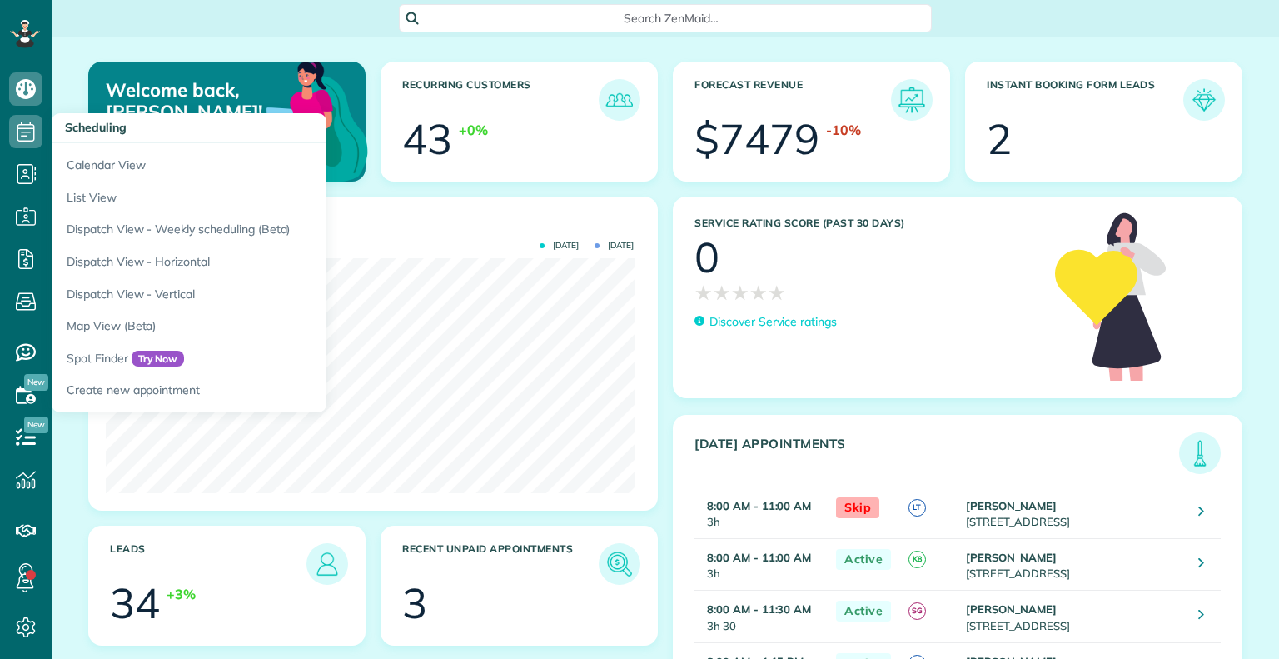 The height and width of the screenshot is (659, 1279). Describe the element at coordinates (96, 127) in the screenshot. I see `span: Scheduling` at that location.